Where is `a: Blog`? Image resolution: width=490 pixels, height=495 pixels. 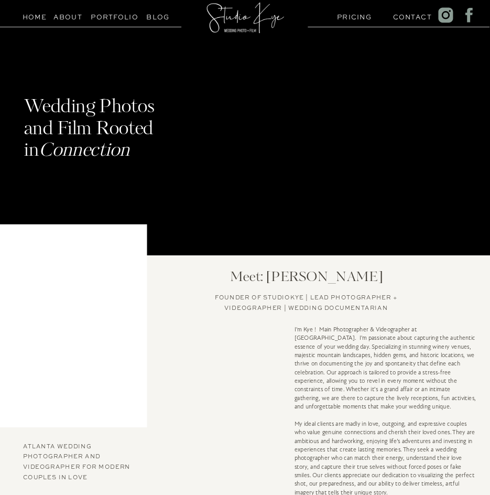
a: Blog is located at coordinates (158, 15).